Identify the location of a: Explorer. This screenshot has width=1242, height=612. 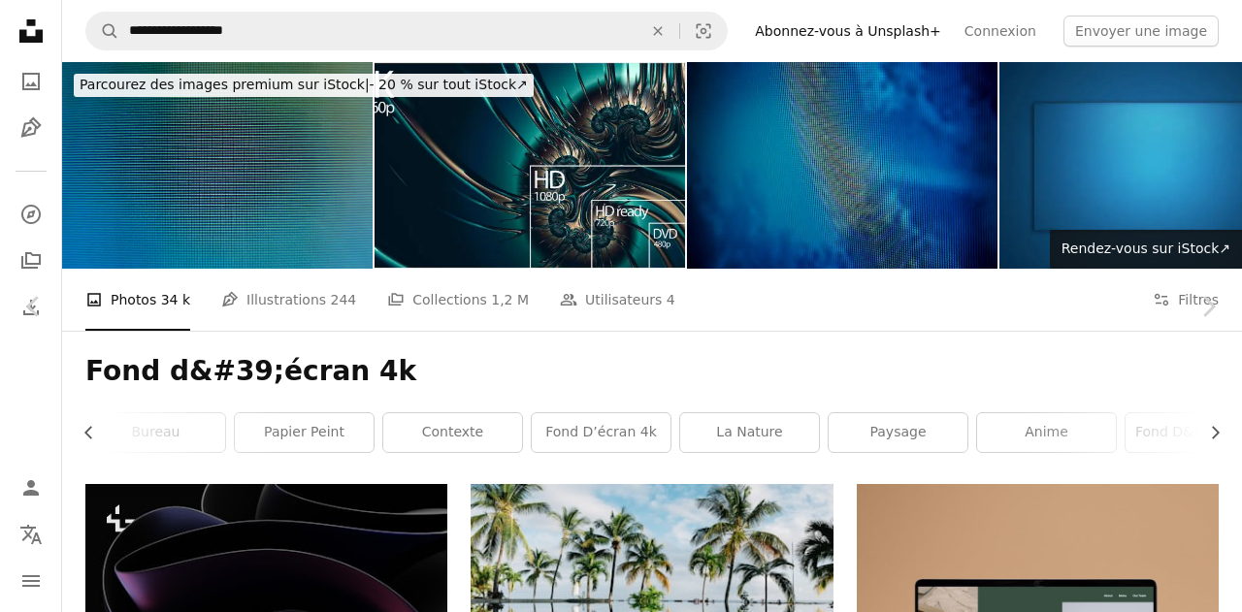
(31, 214).